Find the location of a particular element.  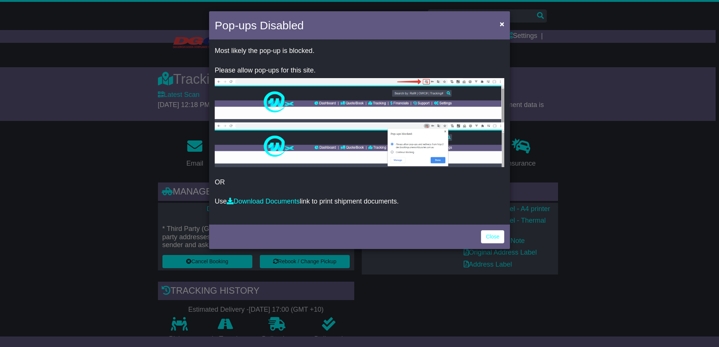

p: Please allow pop-ups for this site. is located at coordinates (359, 71).